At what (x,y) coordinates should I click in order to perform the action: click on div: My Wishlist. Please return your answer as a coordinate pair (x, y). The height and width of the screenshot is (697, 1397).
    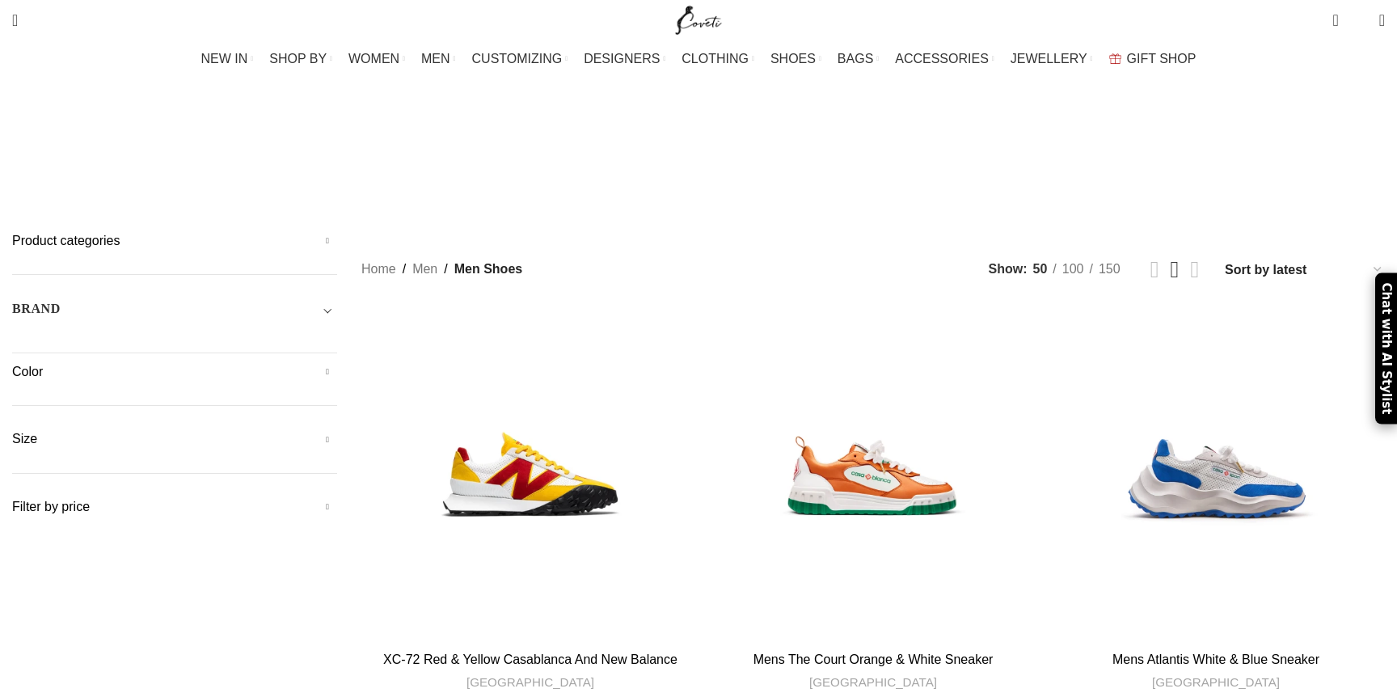
    Looking at the image, I should click on (1359, 20).